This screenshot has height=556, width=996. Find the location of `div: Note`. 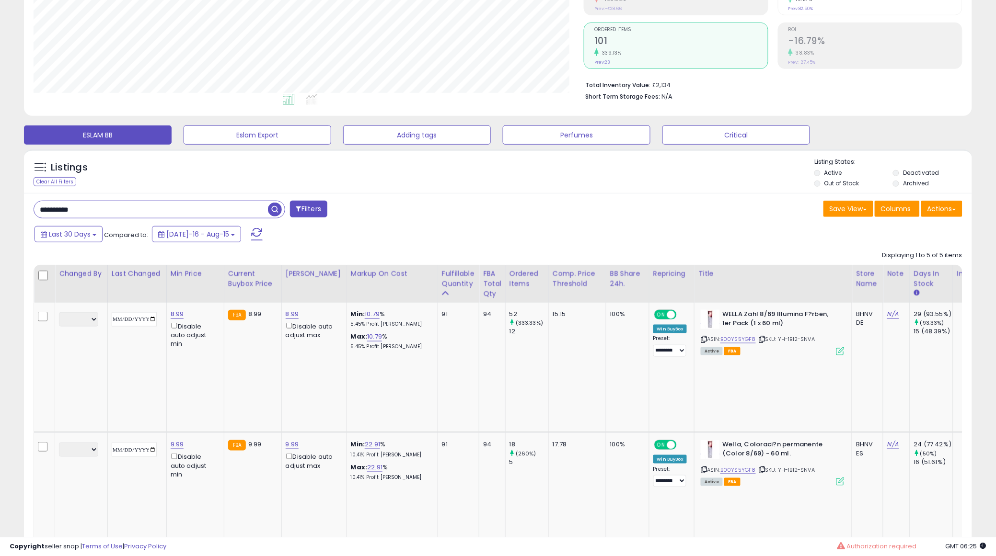

div: Note is located at coordinates (896, 274).